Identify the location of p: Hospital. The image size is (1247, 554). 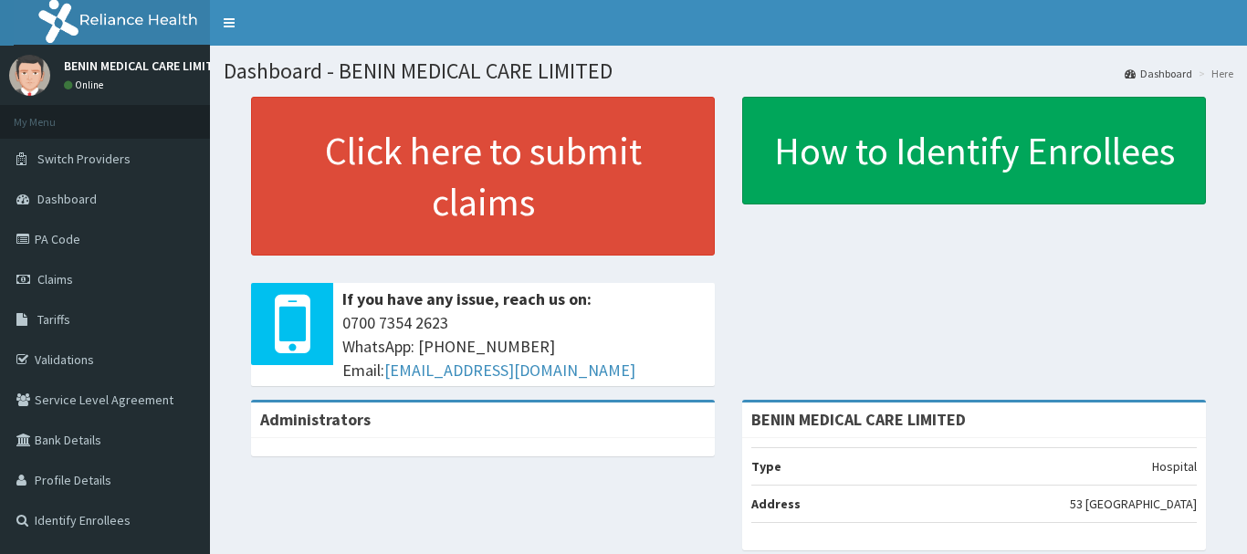
(1174, 466).